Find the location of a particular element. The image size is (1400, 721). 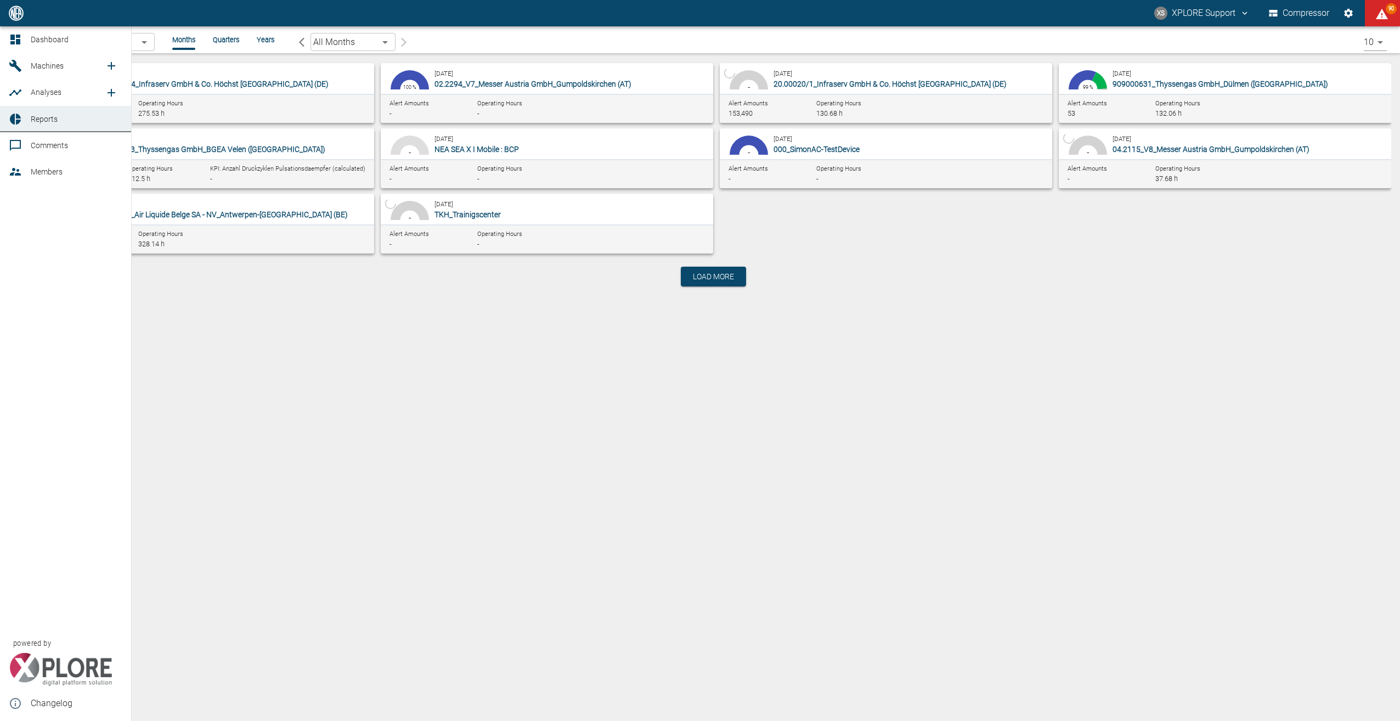

button: arrow-back is located at coordinates (301, 42).